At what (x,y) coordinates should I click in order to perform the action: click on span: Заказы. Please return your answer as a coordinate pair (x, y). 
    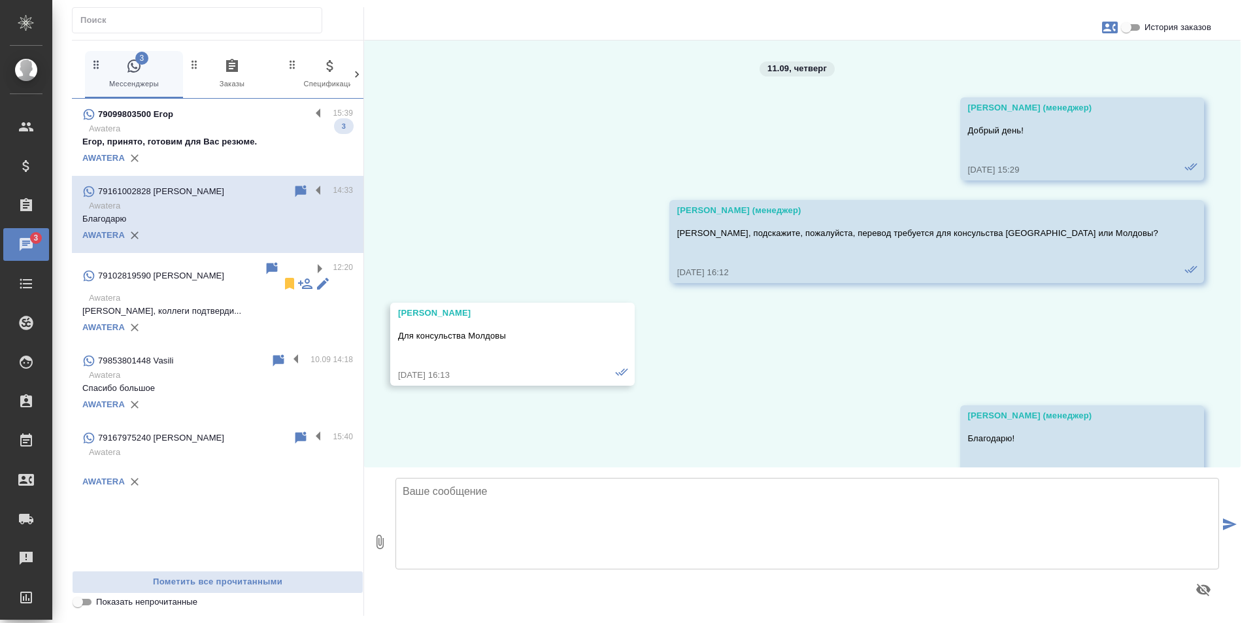
    Looking at the image, I should click on (232, 74).